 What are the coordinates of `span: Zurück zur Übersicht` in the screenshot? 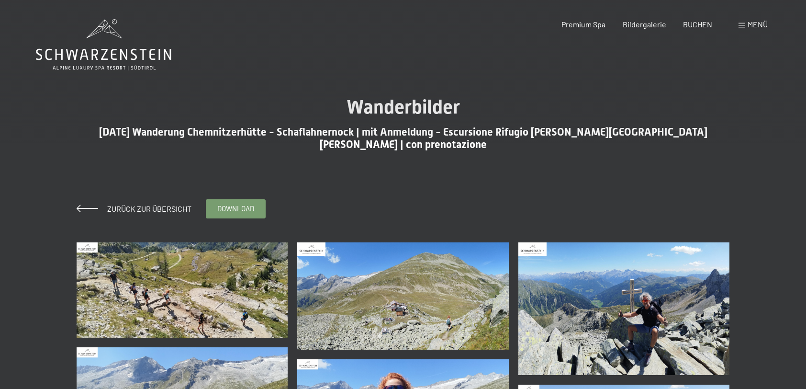 It's located at (146, 208).